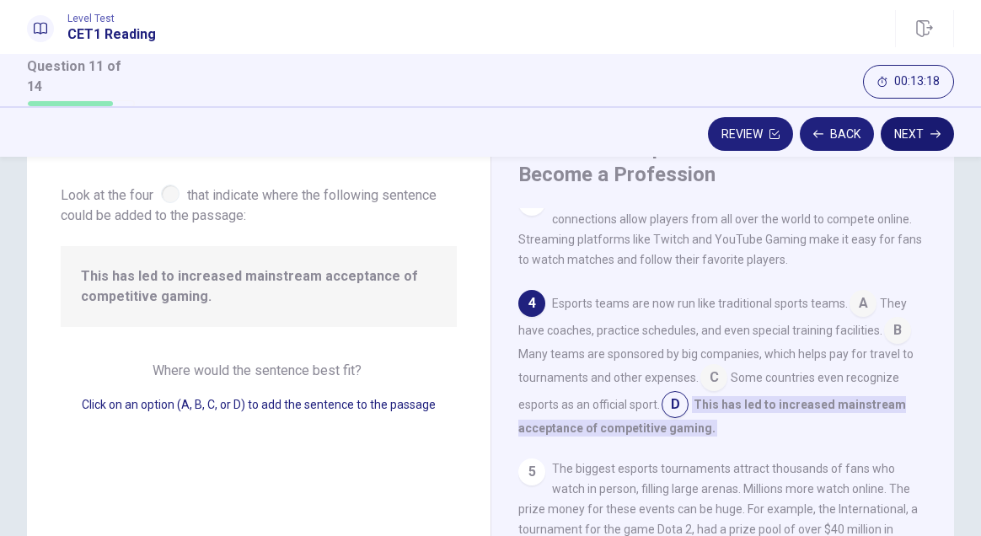 This screenshot has height=536, width=981. I want to click on button: Back, so click(837, 134).